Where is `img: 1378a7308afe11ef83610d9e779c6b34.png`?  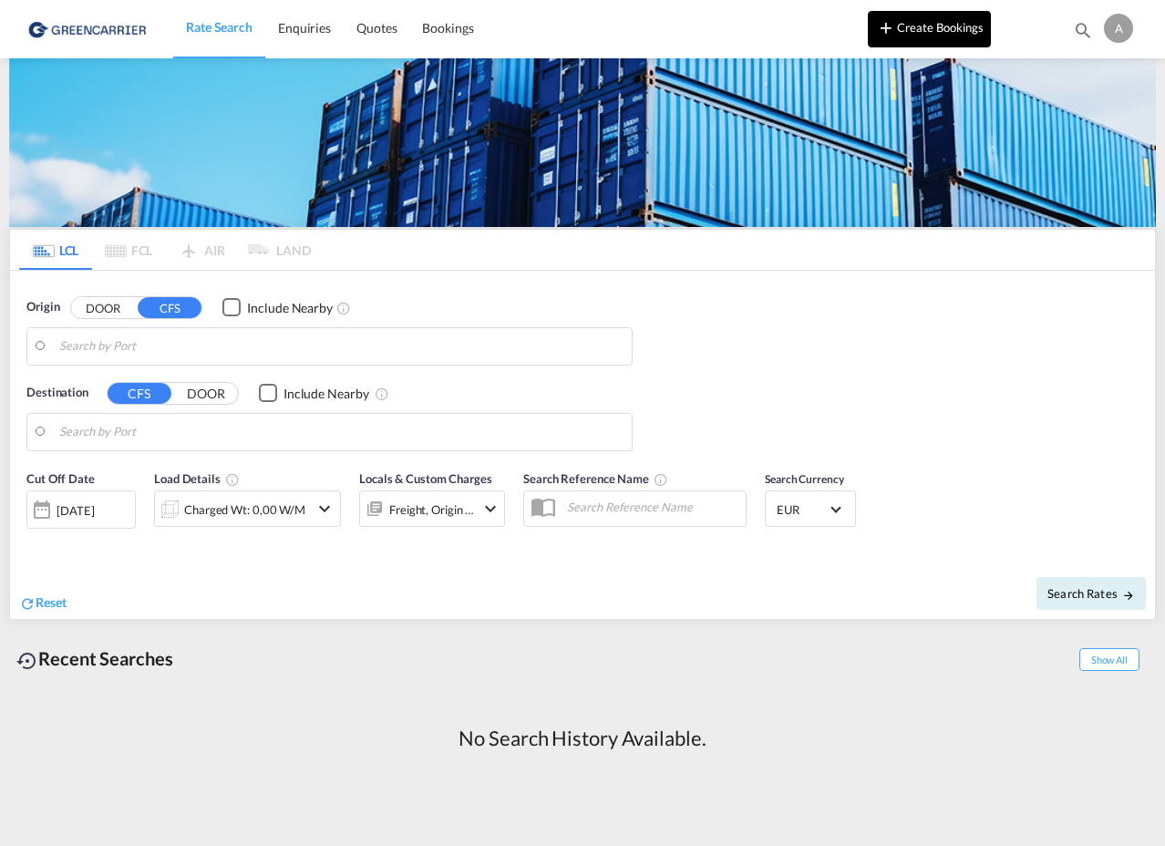
img: 1378a7308afe11ef83610d9e779c6b34.png is located at coordinates (88, 28).